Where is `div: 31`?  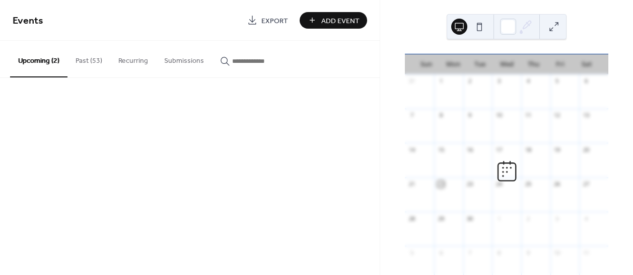 div: 31 is located at coordinates (411, 81).